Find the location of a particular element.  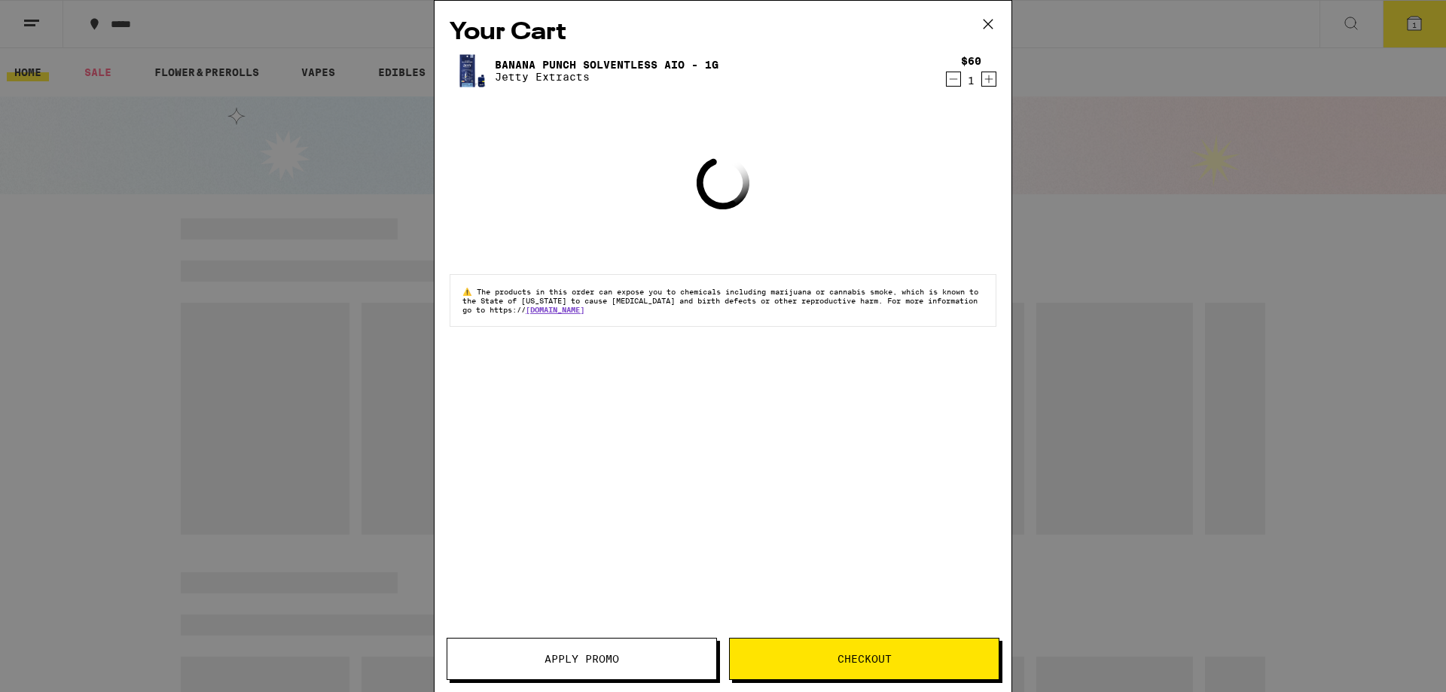

p: Jetty Extracts is located at coordinates (606, 77).